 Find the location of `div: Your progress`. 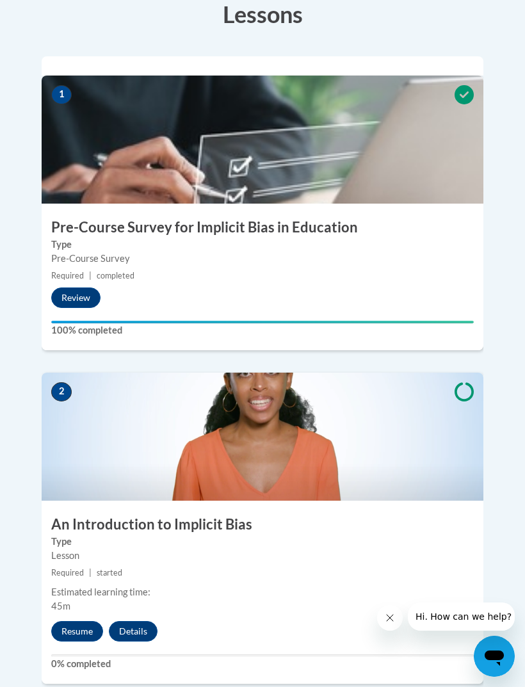

div: Your progress is located at coordinates (263, 322).